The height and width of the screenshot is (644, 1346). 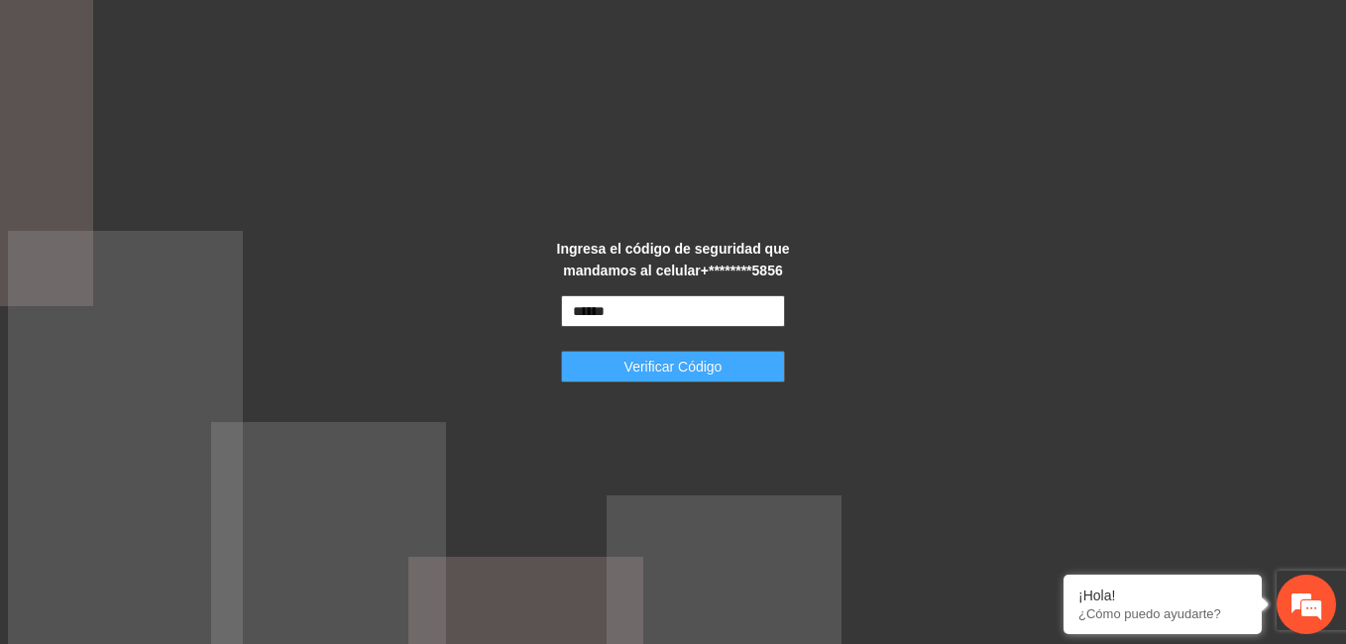 I want to click on div: ¡Hola!, so click(x=1162, y=596).